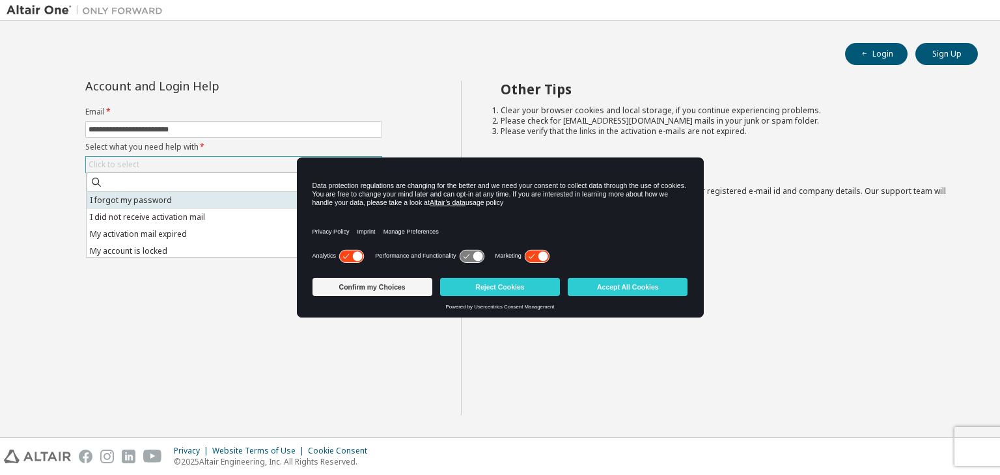 The height and width of the screenshot is (475, 1000). Describe the element at coordinates (88, 10) in the screenshot. I see `img: Altair One` at that location.